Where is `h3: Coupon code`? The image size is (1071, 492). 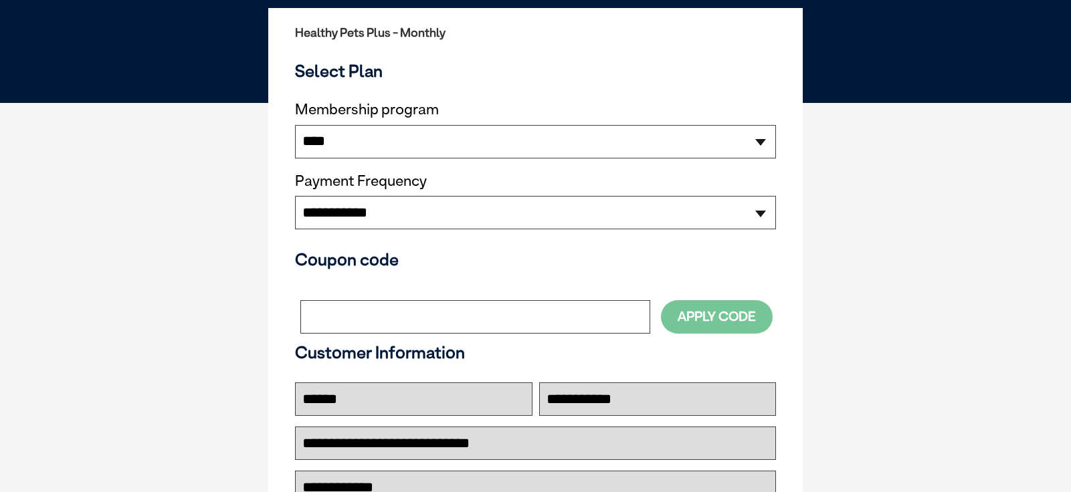
h3: Coupon code is located at coordinates (535, 259).